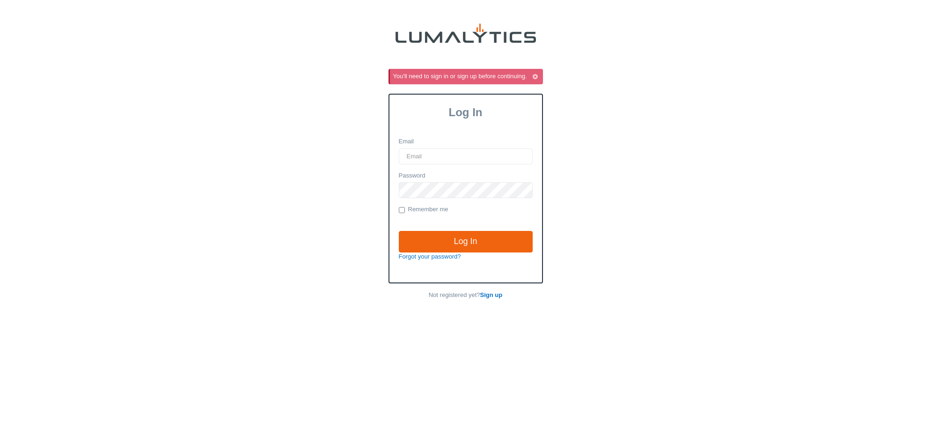  Describe the element at coordinates (466, 112) in the screenshot. I see `h3: Log In` at that location.